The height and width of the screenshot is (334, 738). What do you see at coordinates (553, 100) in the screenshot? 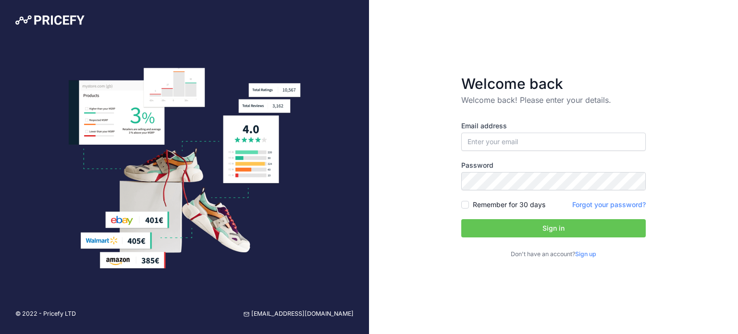
I see `p: Welcome back! Please enter your details.` at bounding box center [553, 100].